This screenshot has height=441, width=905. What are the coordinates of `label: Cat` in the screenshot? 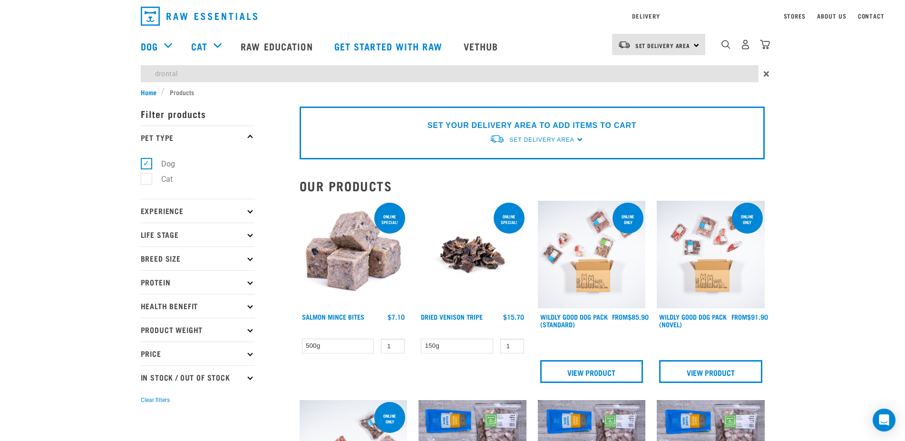 It's located at (161, 179).